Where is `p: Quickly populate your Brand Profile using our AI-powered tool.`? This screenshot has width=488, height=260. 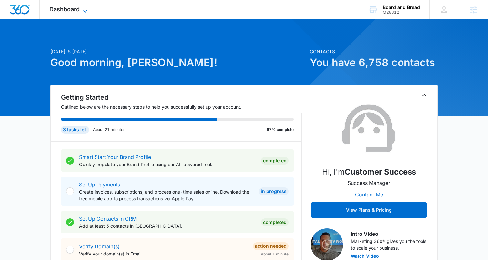 p: Quickly populate your Brand Profile using our AI-powered tool. is located at coordinates (168, 164).